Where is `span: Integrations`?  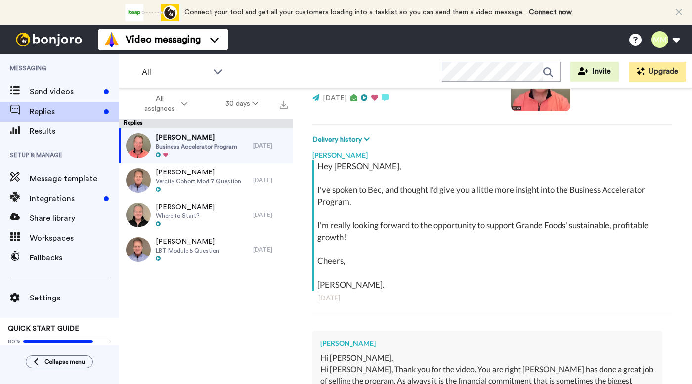
span: Integrations is located at coordinates (65, 199).